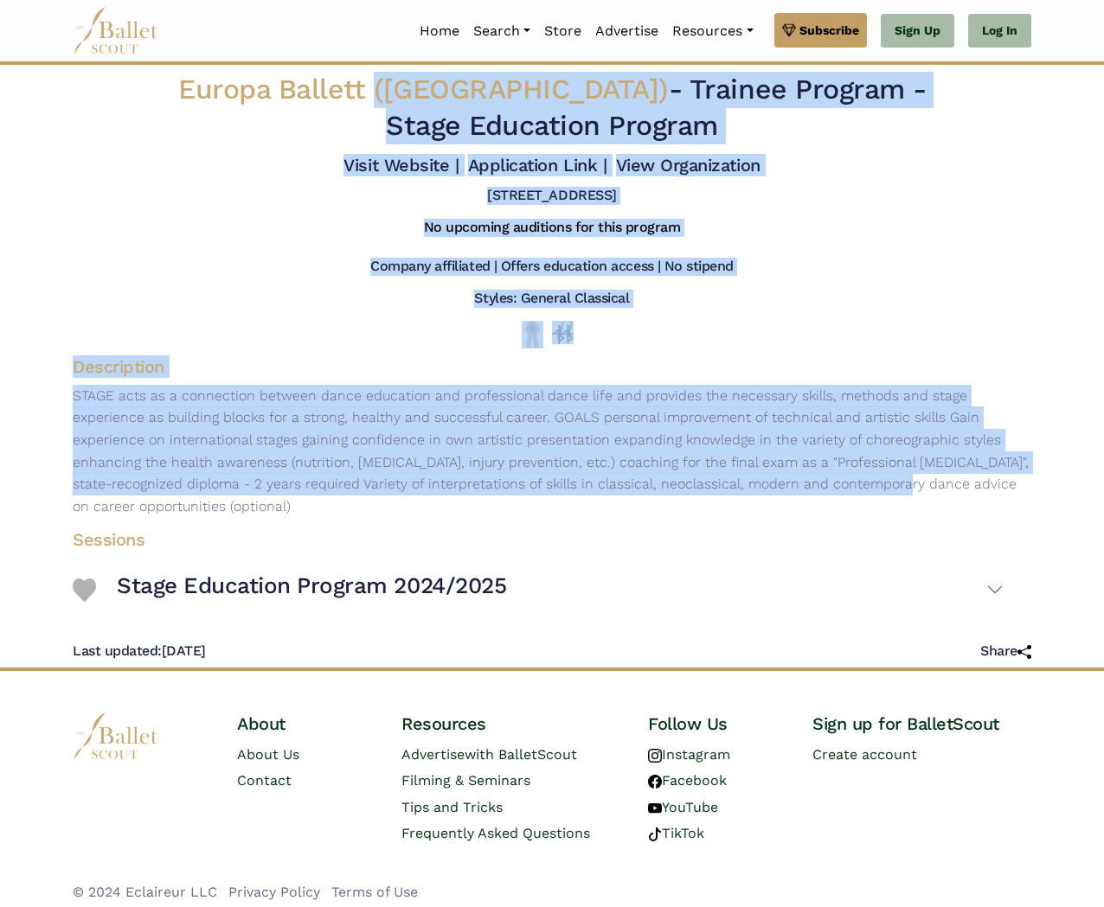 The width and height of the screenshot is (1104, 907). I want to click on span: Frequently Asked Questions, so click(496, 833).